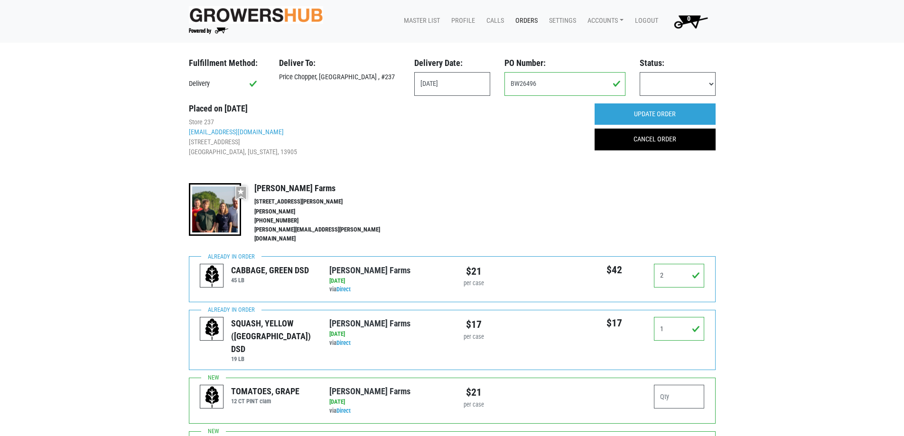 The image size is (904, 436). Describe the element at coordinates (524, 21) in the screenshot. I see `a: Orders` at that location.